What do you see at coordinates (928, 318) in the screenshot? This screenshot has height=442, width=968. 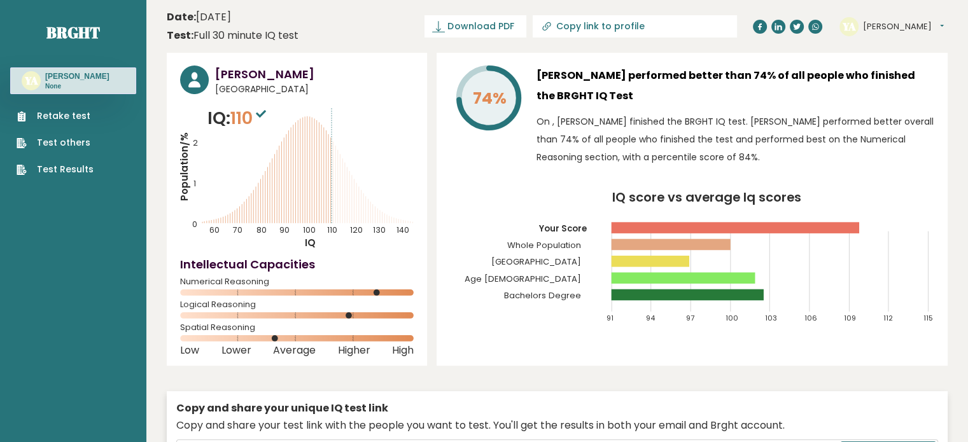 I see `tspan: 115` at bounding box center [928, 318].